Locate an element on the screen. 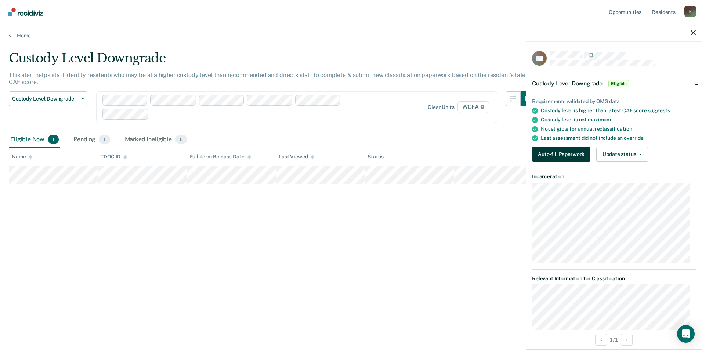 The height and width of the screenshot is (350, 702). div: Last Viewed is located at coordinates (296, 157).